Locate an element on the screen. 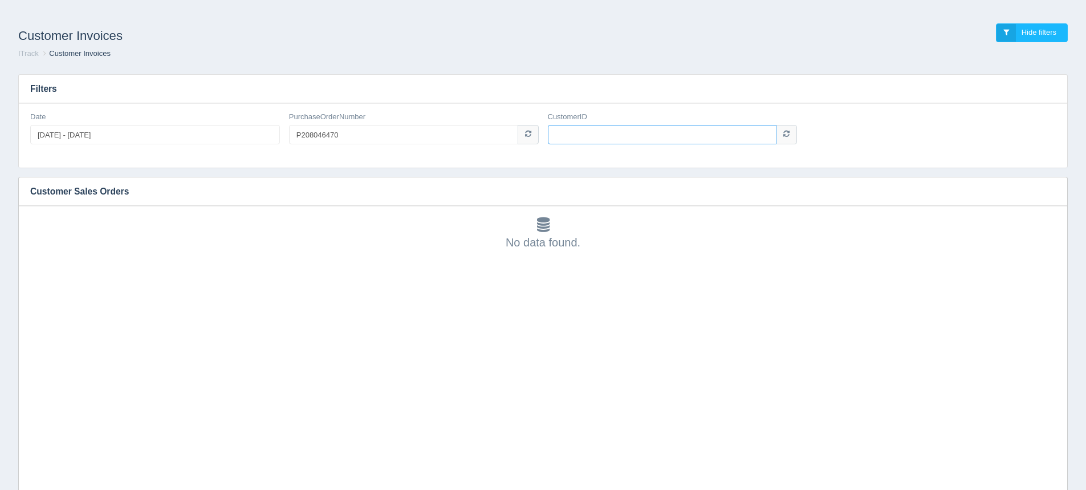 The height and width of the screenshot is (490, 1086). span: Hide filters is located at coordinates (1039, 32).